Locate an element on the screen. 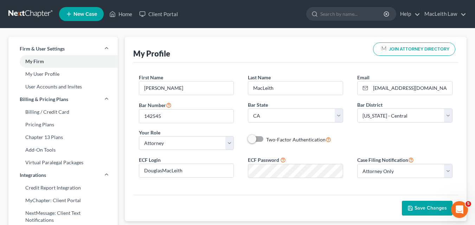 The width and height of the screenshot is (475, 225). button: Emoji picker is located at coordinates (25, 174).